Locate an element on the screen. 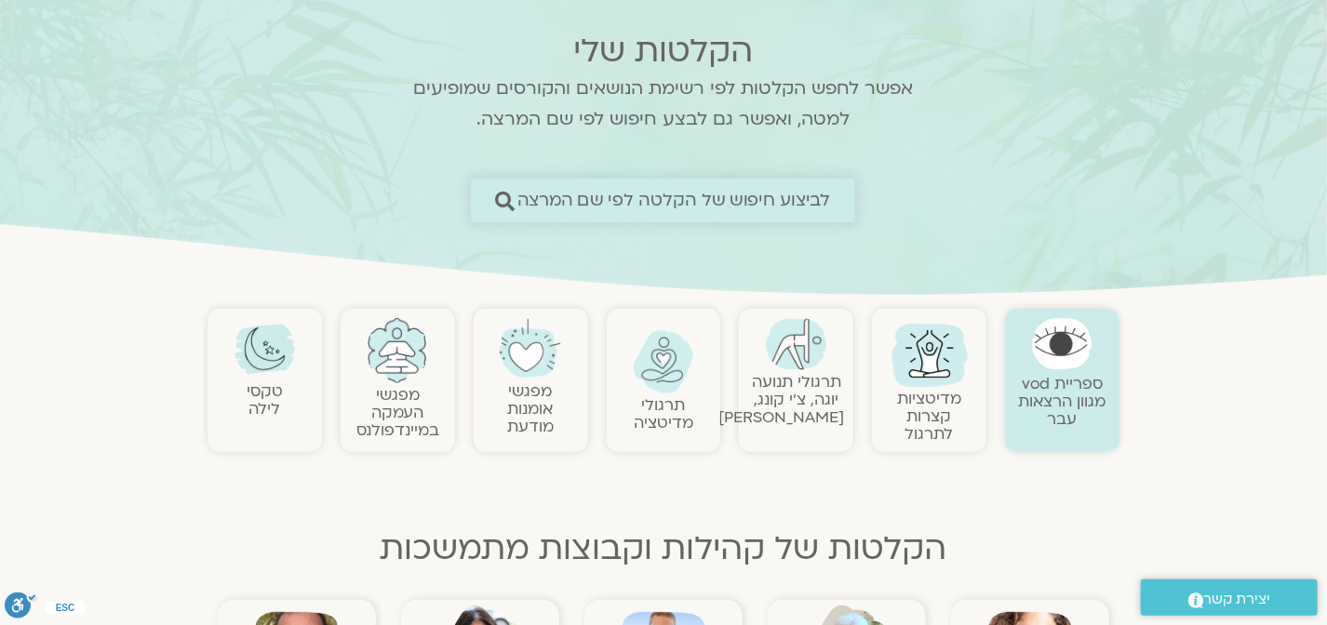 Image resolution: width=1327 pixels, height=625 pixels. a: מפגשיהעמקה במיינדפולנס is located at coordinates (397, 412).